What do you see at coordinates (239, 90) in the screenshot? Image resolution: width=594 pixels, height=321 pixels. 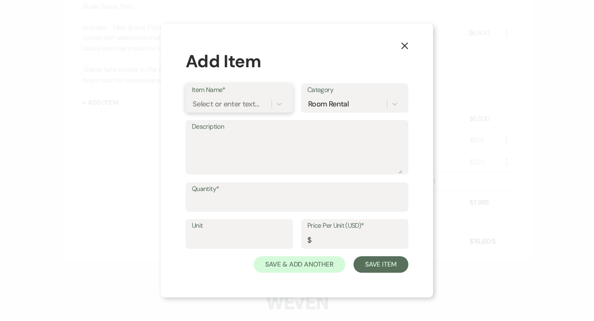 I see `label: Item Name*` at bounding box center [239, 90].